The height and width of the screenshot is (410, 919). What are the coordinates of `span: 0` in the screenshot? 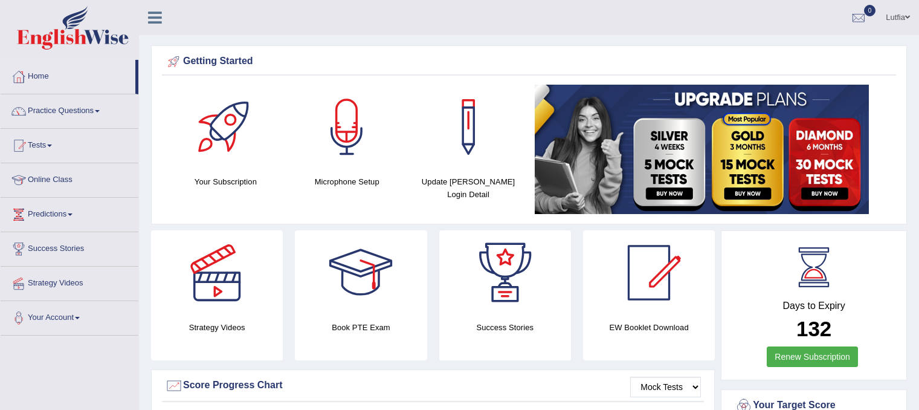 It's located at (870, 10).